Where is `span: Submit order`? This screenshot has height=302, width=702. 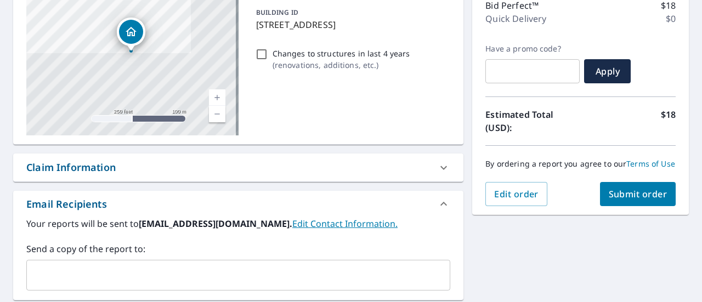 span: Submit order is located at coordinates (638, 194).